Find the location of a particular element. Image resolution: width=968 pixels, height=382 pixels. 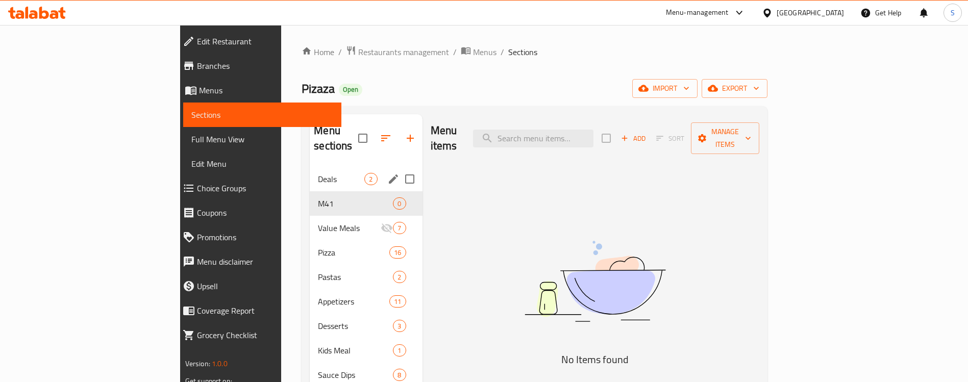

span: Select all sections is located at coordinates (363, 138).